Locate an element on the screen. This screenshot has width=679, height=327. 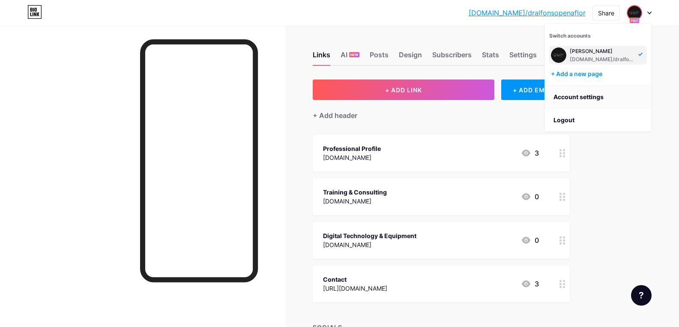
div: Subscribers is located at coordinates (452, 57).